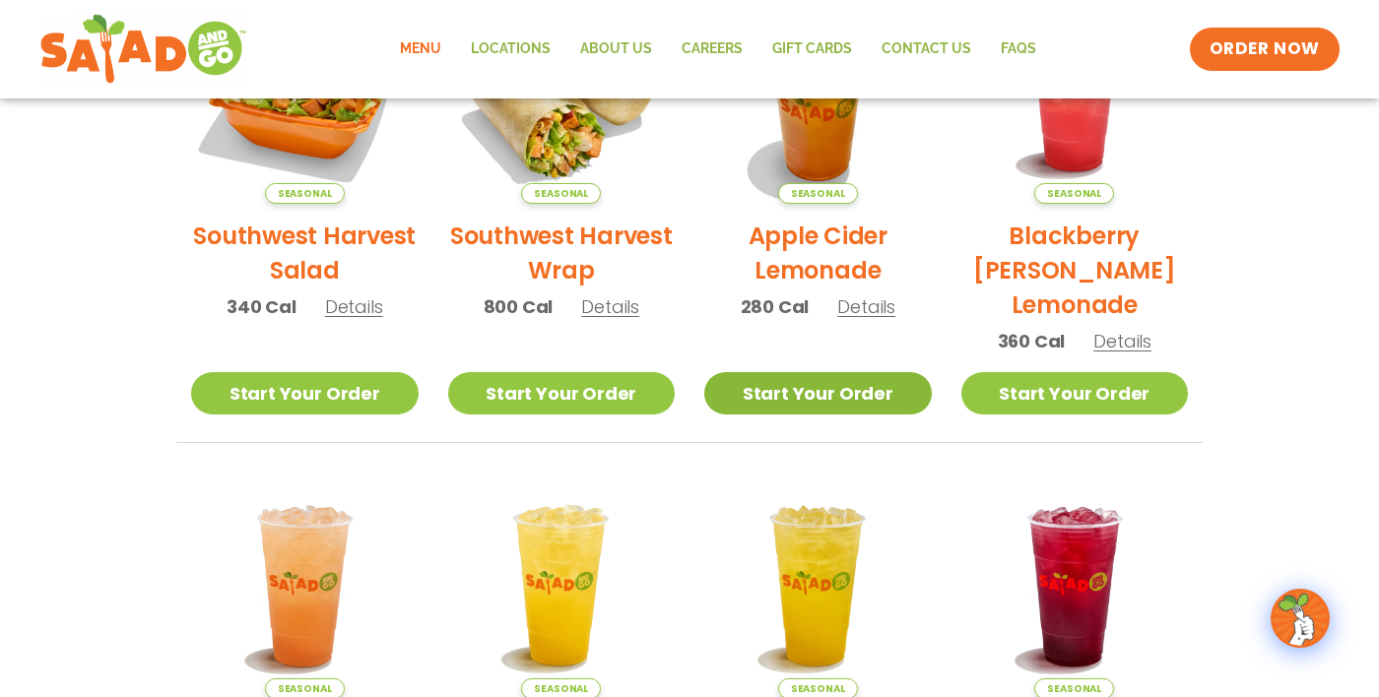 The width and height of the screenshot is (1379, 697). Describe the element at coordinates (421, 49) in the screenshot. I see `a: Menu` at that location.